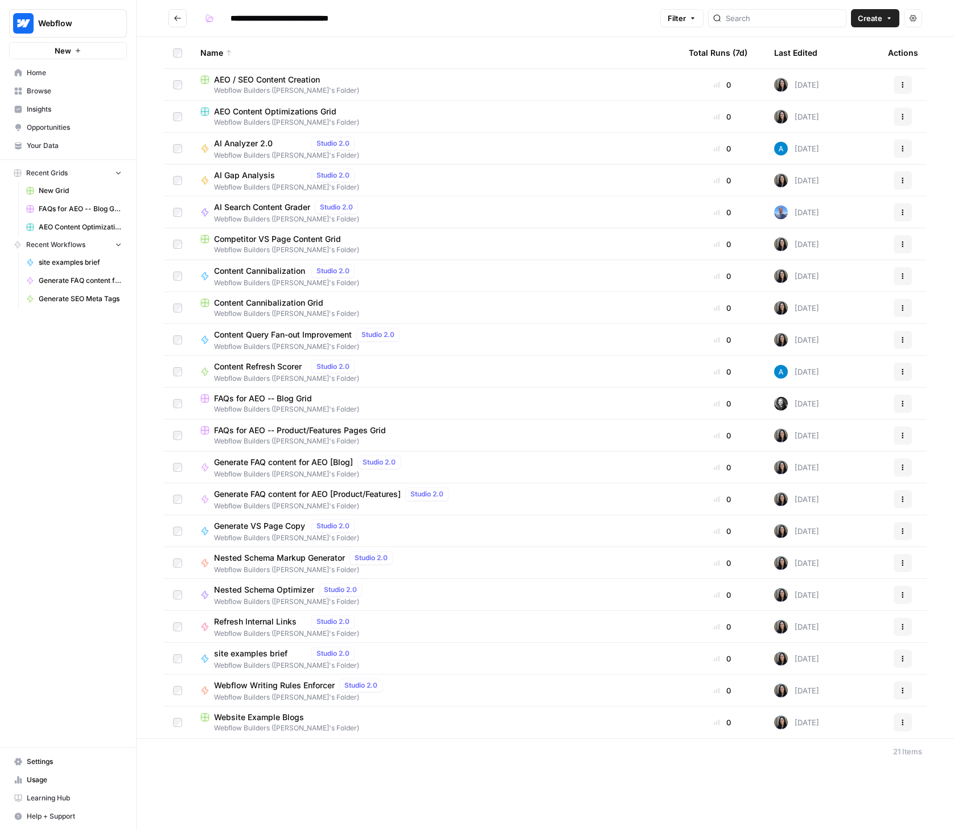  Describe the element at coordinates (80, 280) in the screenshot. I see `span: Generate FAQ content for AEO [Product/Features]` at that location.